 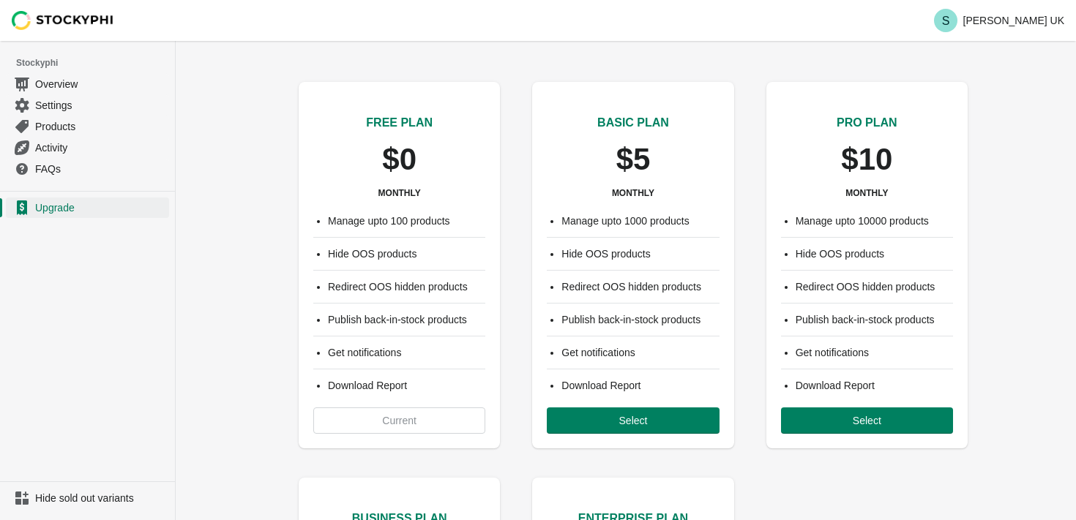 I want to click on span: FAQs, so click(x=100, y=169).